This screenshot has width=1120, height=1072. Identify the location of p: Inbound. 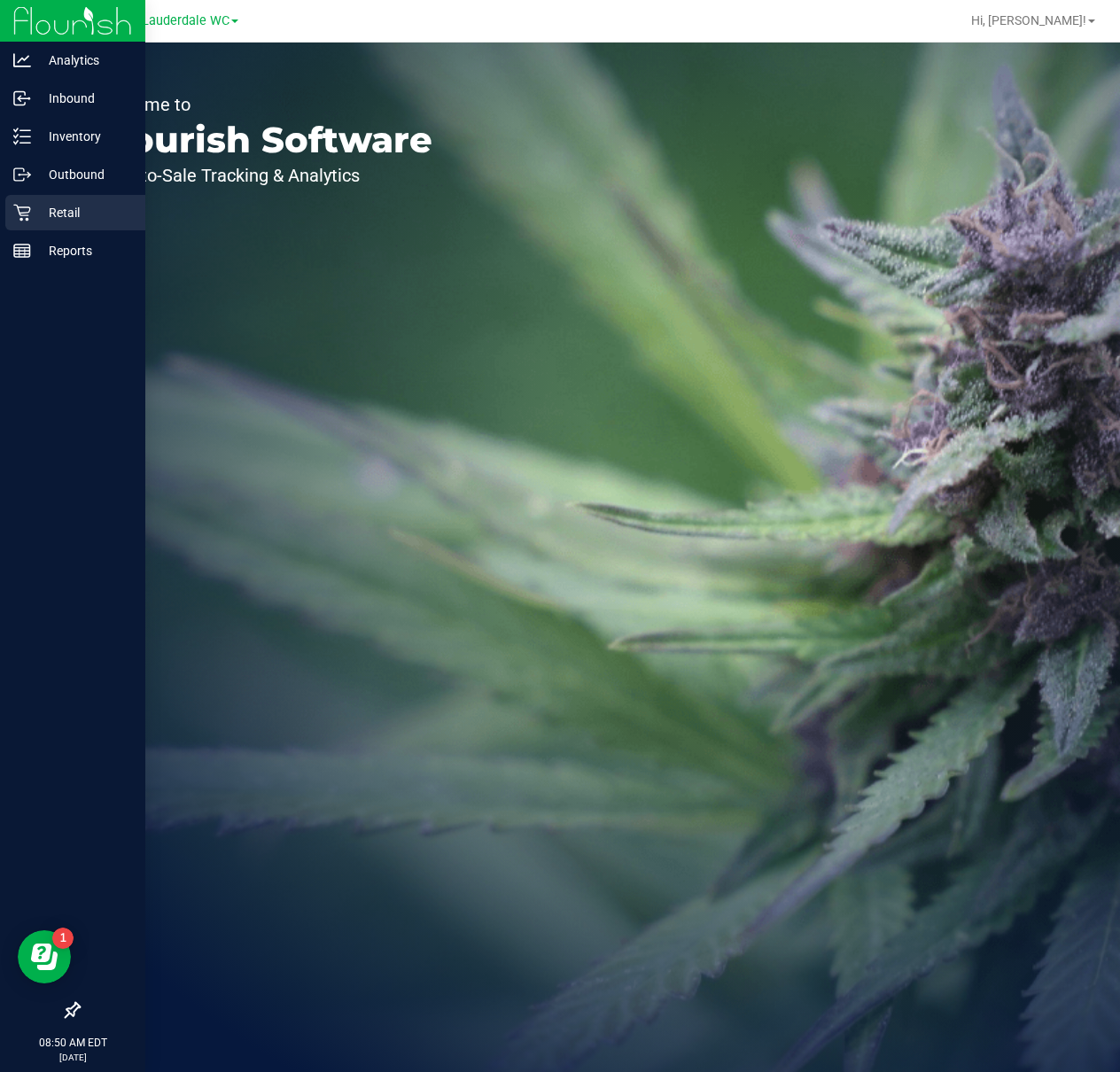
(84, 99).